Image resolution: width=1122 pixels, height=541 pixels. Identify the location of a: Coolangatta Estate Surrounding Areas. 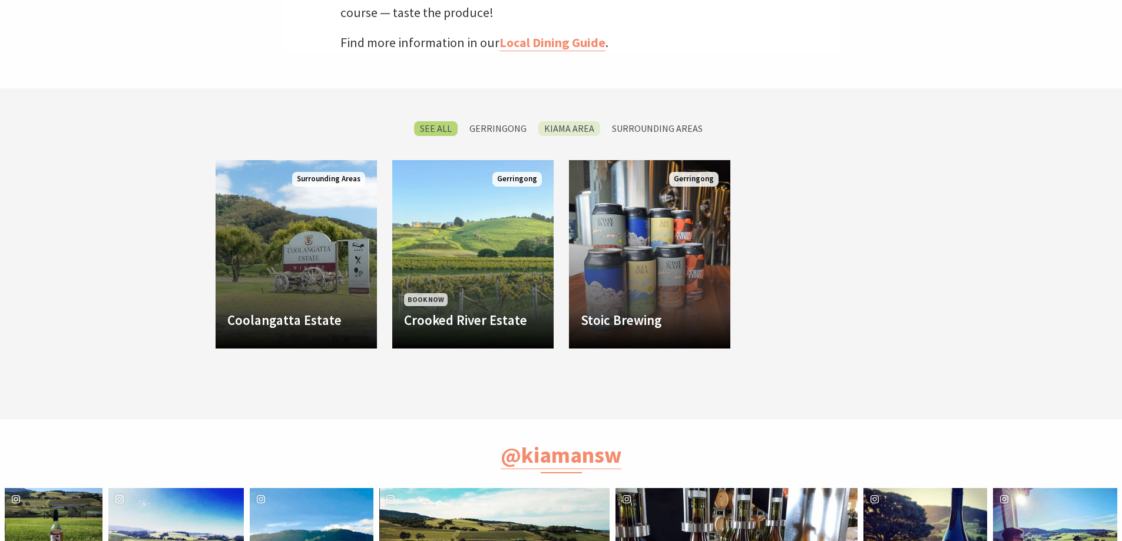
(296, 254).